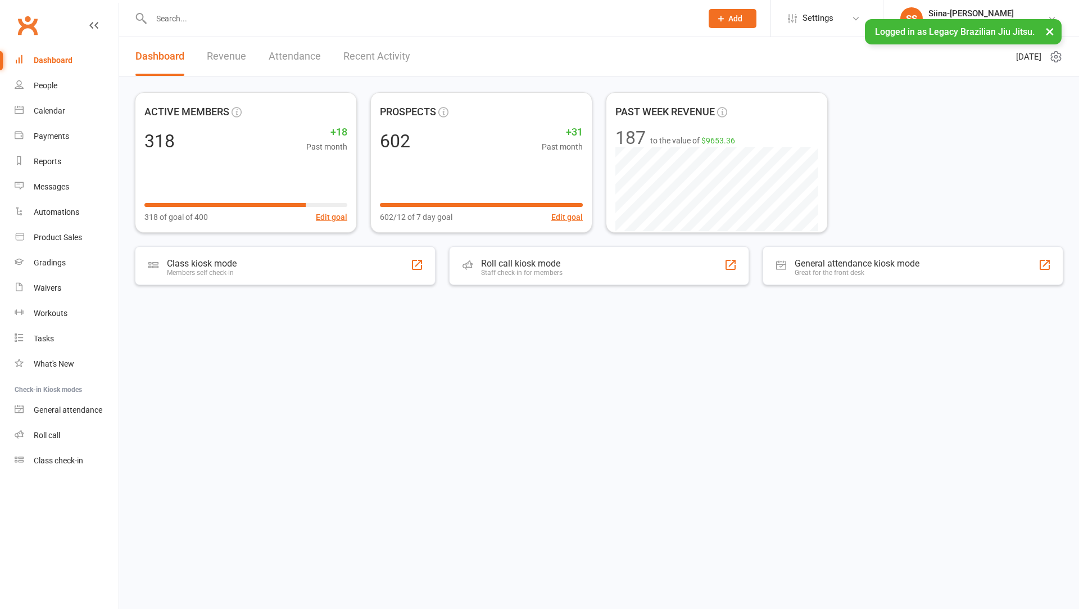  Describe the element at coordinates (66, 338) in the screenshot. I see `a: Tasks` at that location.